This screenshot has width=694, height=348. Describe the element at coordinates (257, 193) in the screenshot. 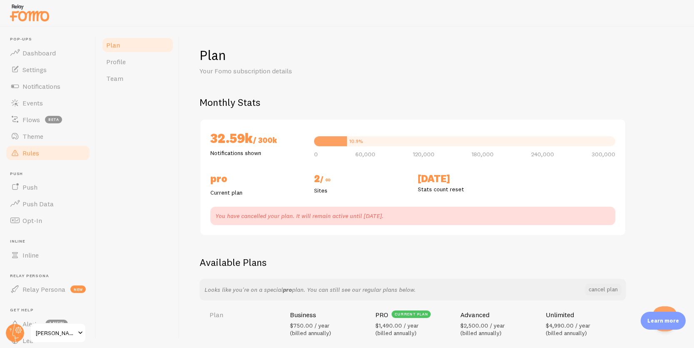

I see `p: Current plan` at that location.